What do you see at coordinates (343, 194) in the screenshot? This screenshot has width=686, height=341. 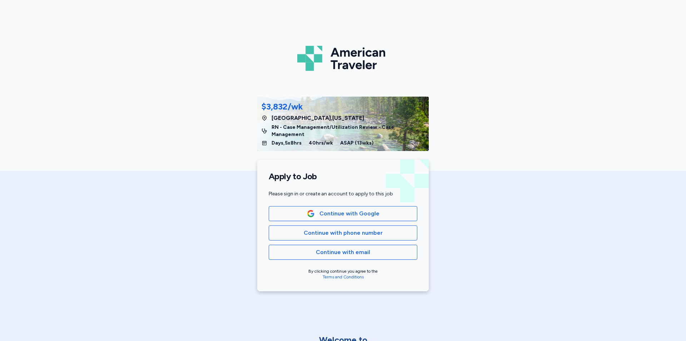 I see `div: Please sign in or create an account to apply to this job` at bounding box center [343, 194].